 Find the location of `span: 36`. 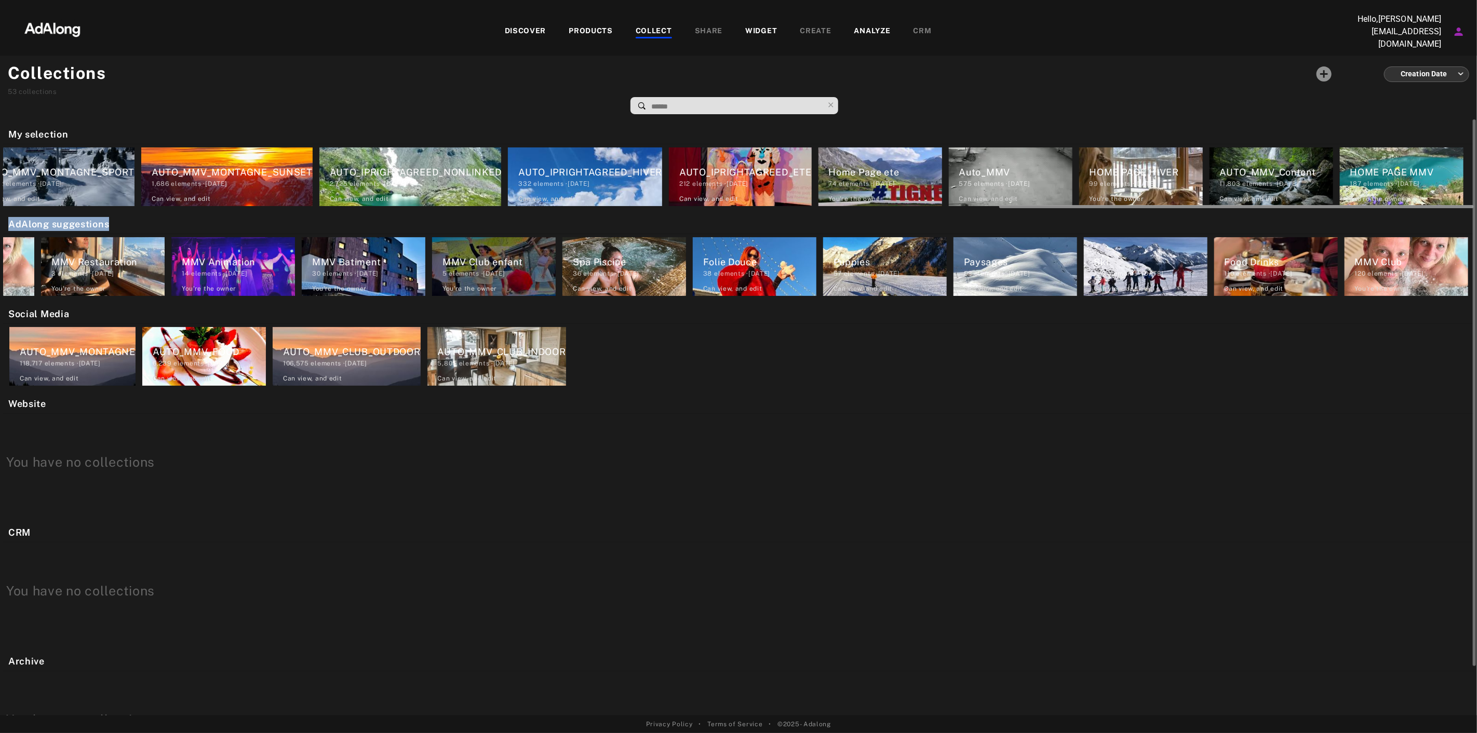

span: 36 is located at coordinates (577, 274).